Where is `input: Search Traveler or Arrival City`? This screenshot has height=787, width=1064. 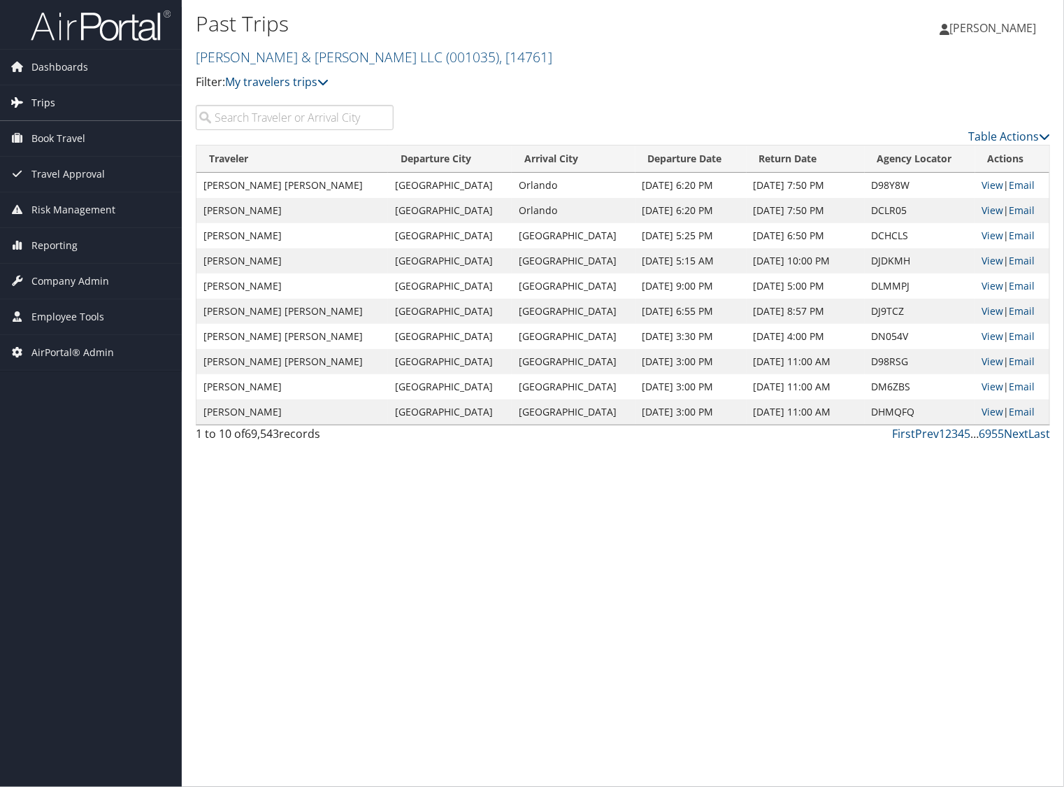
input: Search Traveler or Arrival City is located at coordinates (294, 117).